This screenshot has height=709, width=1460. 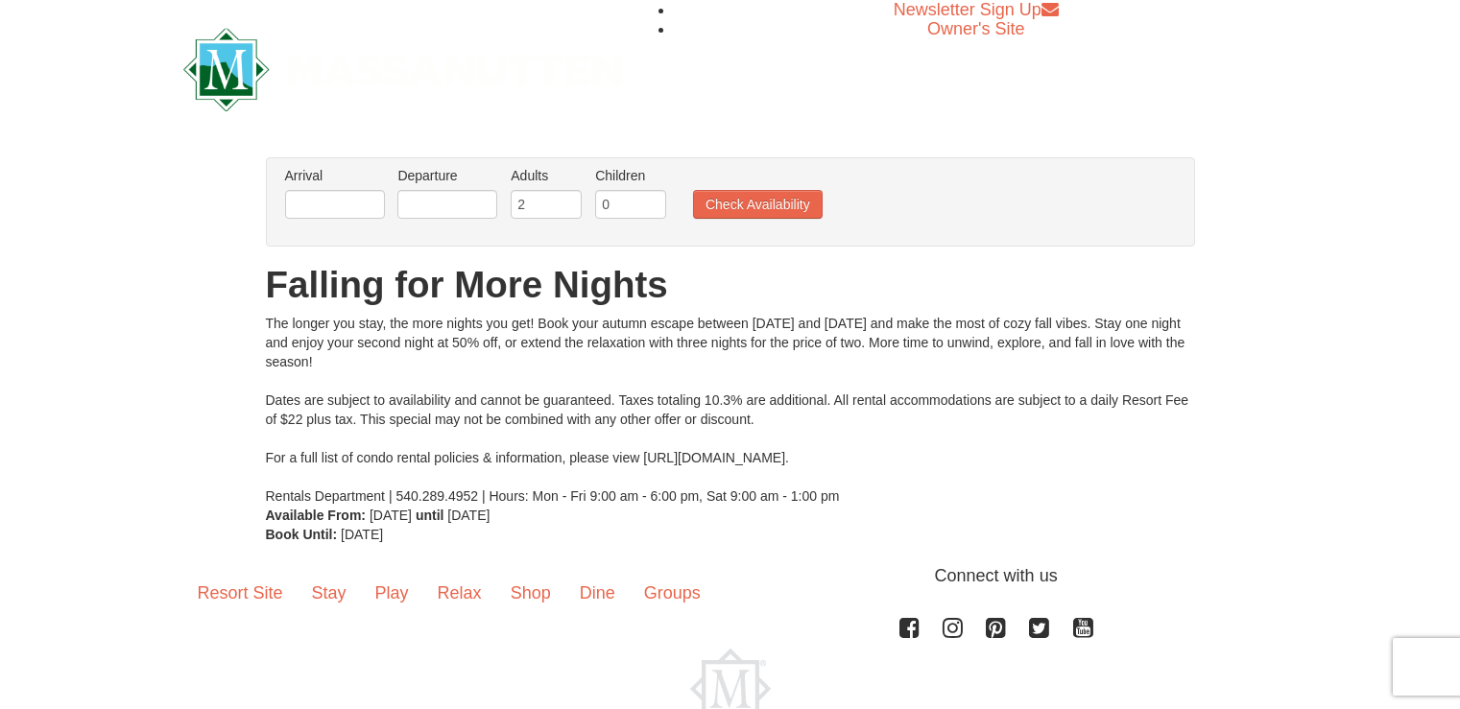 I want to click on button: Check Availability, so click(x=757, y=204).